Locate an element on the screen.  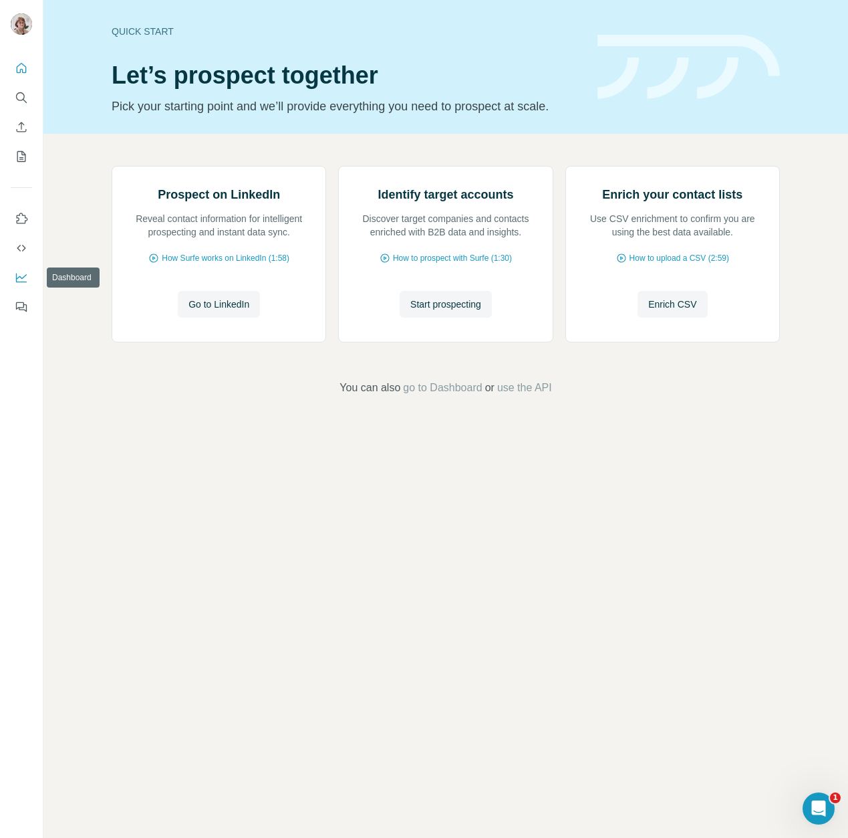
img: banner is located at coordinates (689, 67).